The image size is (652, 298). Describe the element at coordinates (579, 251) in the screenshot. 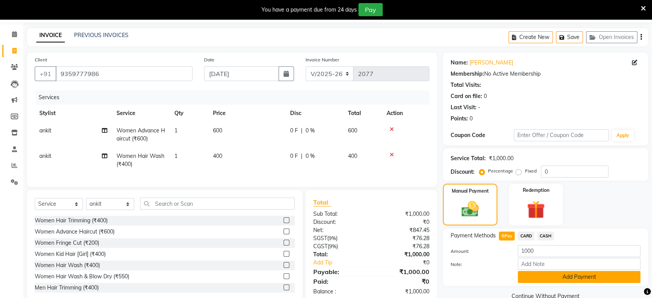

I see `input: Amount` at that location.